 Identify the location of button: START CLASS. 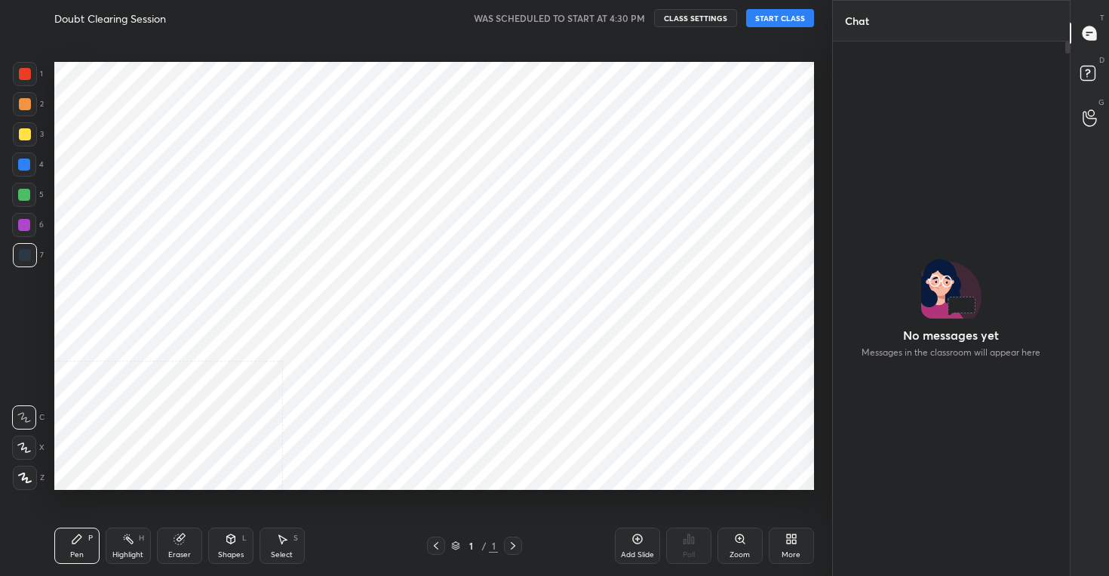
(780, 18).